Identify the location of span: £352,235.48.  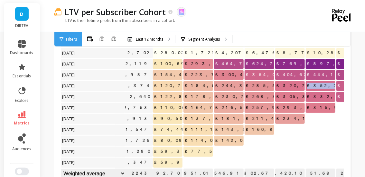
(336, 86).